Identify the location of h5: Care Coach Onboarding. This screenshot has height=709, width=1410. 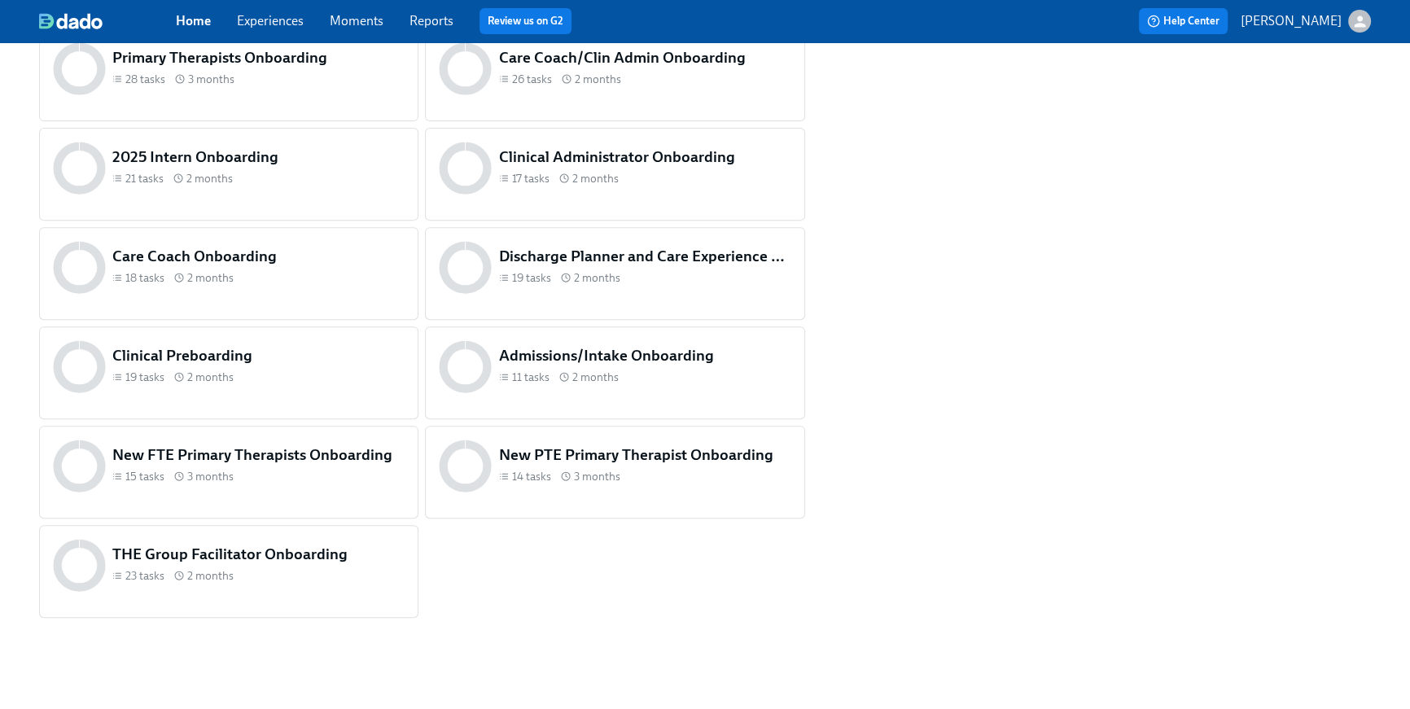
(258, 256).